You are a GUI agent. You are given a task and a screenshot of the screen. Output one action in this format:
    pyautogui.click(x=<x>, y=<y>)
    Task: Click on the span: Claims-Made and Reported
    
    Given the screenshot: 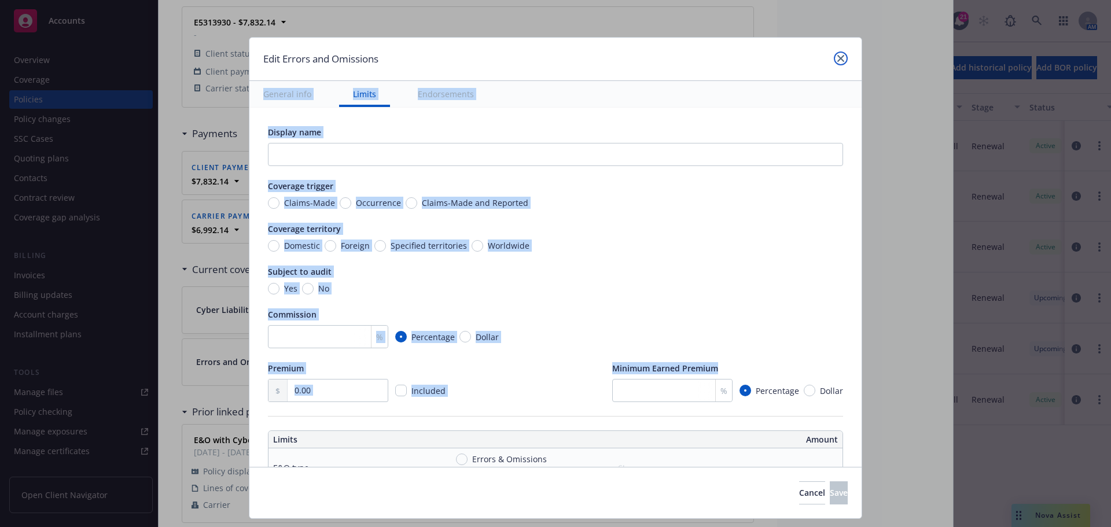 What is the action you would take?
    pyautogui.click(x=475, y=203)
    